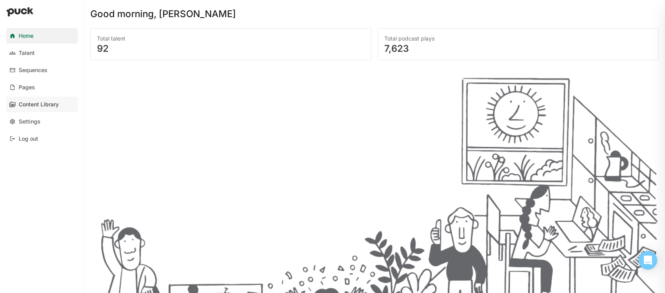 This screenshot has height=293, width=665. What do you see at coordinates (27, 87) in the screenshot?
I see `div: Pages` at bounding box center [27, 87].